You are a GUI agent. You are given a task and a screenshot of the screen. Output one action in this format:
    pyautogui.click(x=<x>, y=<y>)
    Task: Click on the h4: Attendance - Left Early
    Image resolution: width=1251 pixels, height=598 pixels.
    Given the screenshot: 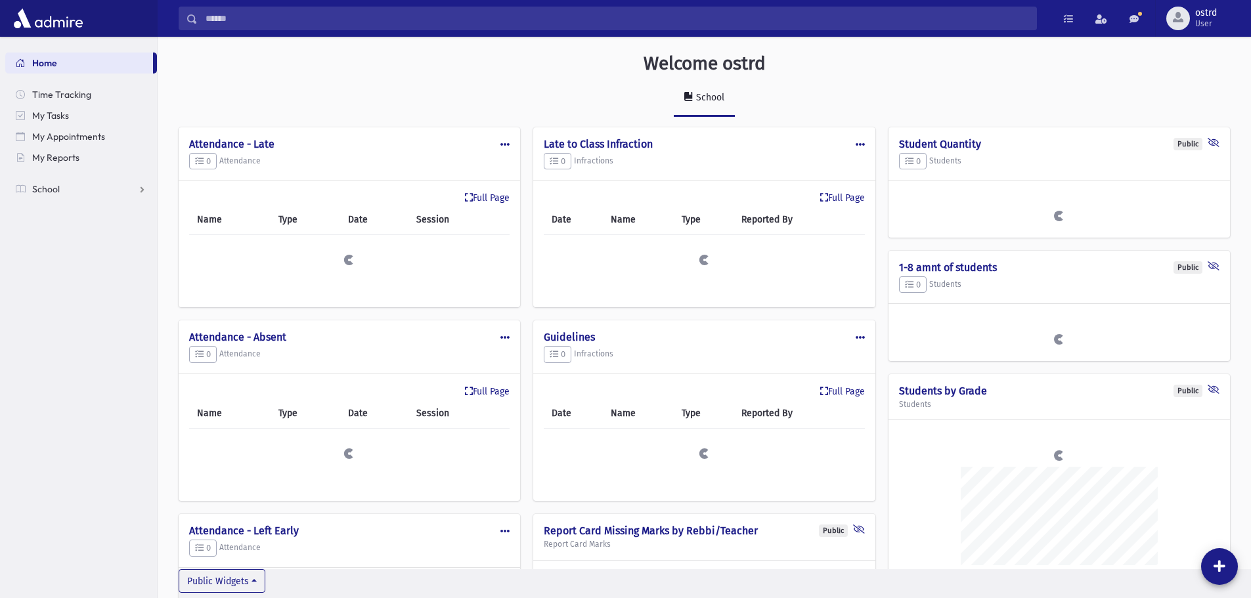 What is the action you would take?
    pyautogui.click(x=349, y=530)
    